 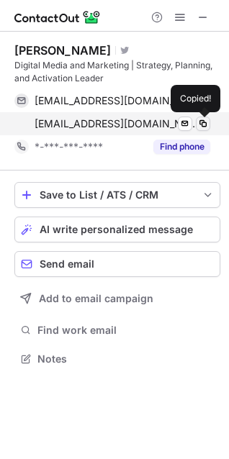 What do you see at coordinates (58, 17) in the screenshot?
I see `img: ContactOut v5.3.10` at bounding box center [58, 17].